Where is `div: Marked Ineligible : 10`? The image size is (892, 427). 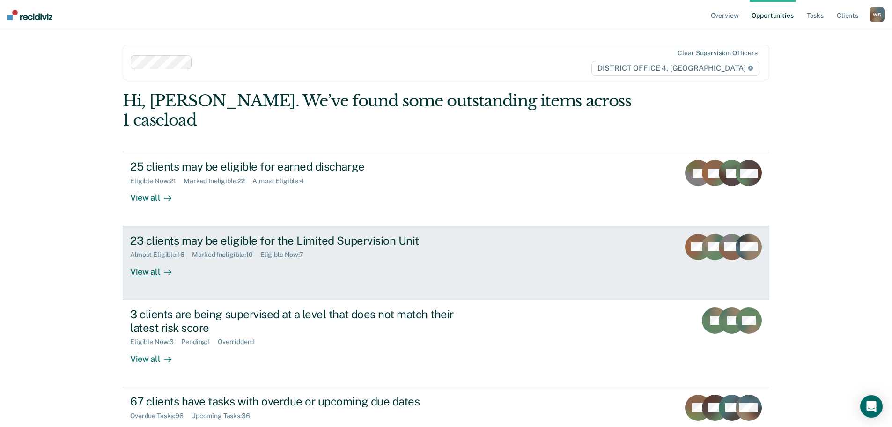 div: Marked Ineligible : 10 is located at coordinates (226, 254).